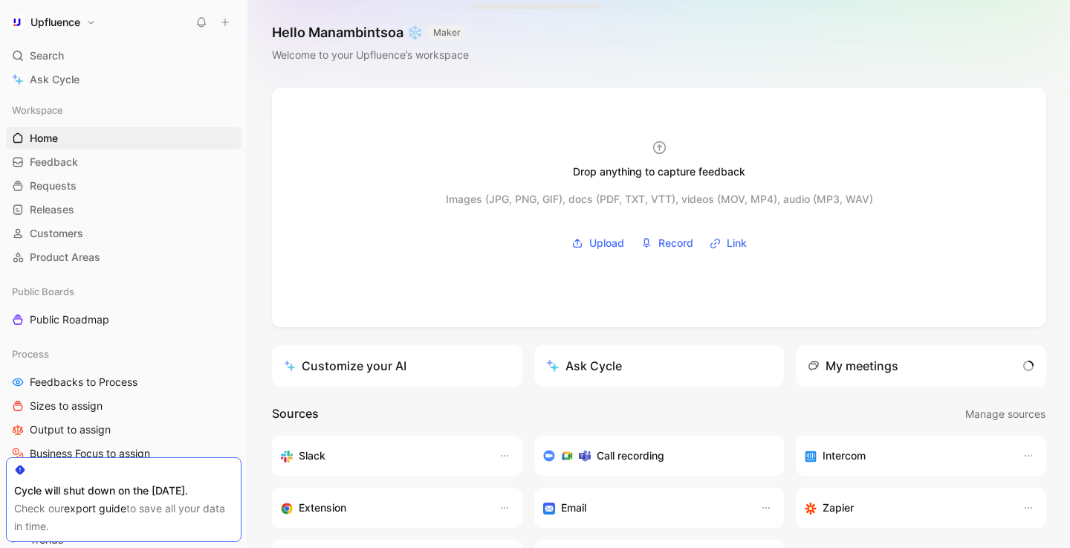 The image size is (1070, 548). Describe the element at coordinates (83, 382) in the screenshot. I see `span: Feedbacks to Process` at that location.